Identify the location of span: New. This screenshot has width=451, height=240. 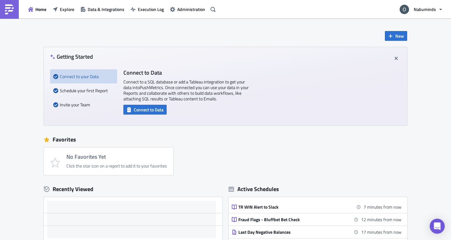
(400, 36).